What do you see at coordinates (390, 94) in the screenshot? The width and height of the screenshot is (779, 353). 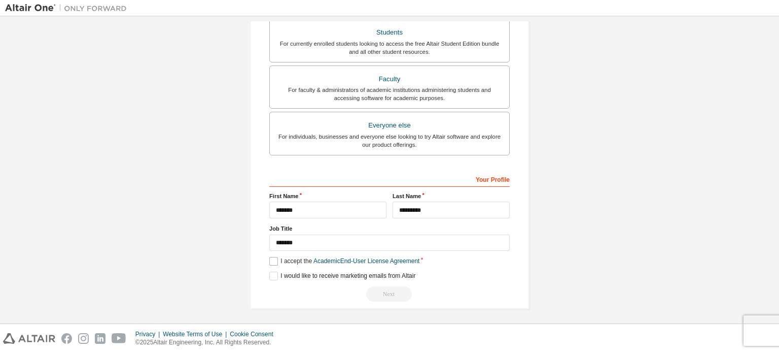 I see `div: For faculty & administrators of academic institutions administering students and accessing softwa...` at bounding box center [390, 94].